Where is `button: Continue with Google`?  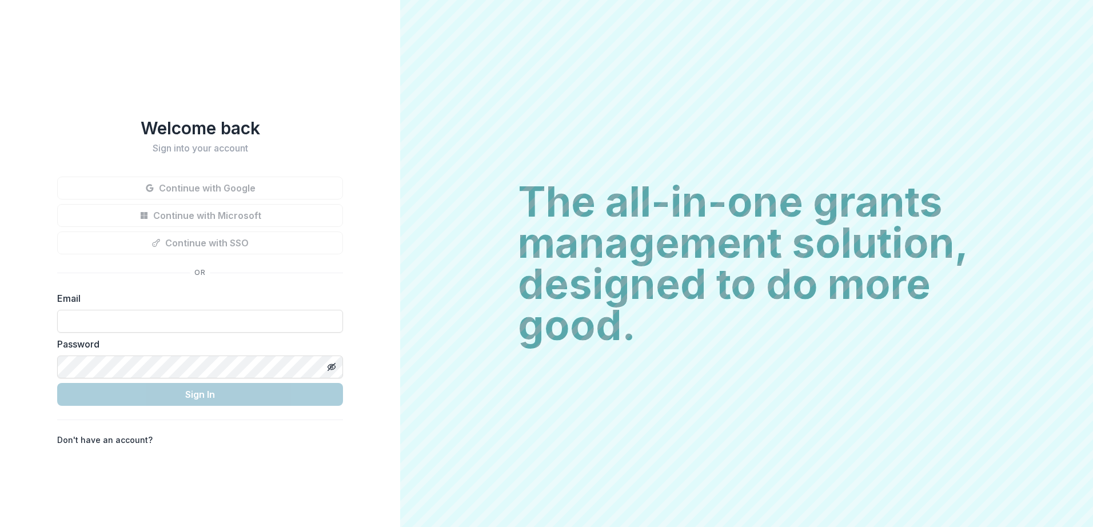 button: Continue with Google is located at coordinates (200, 188).